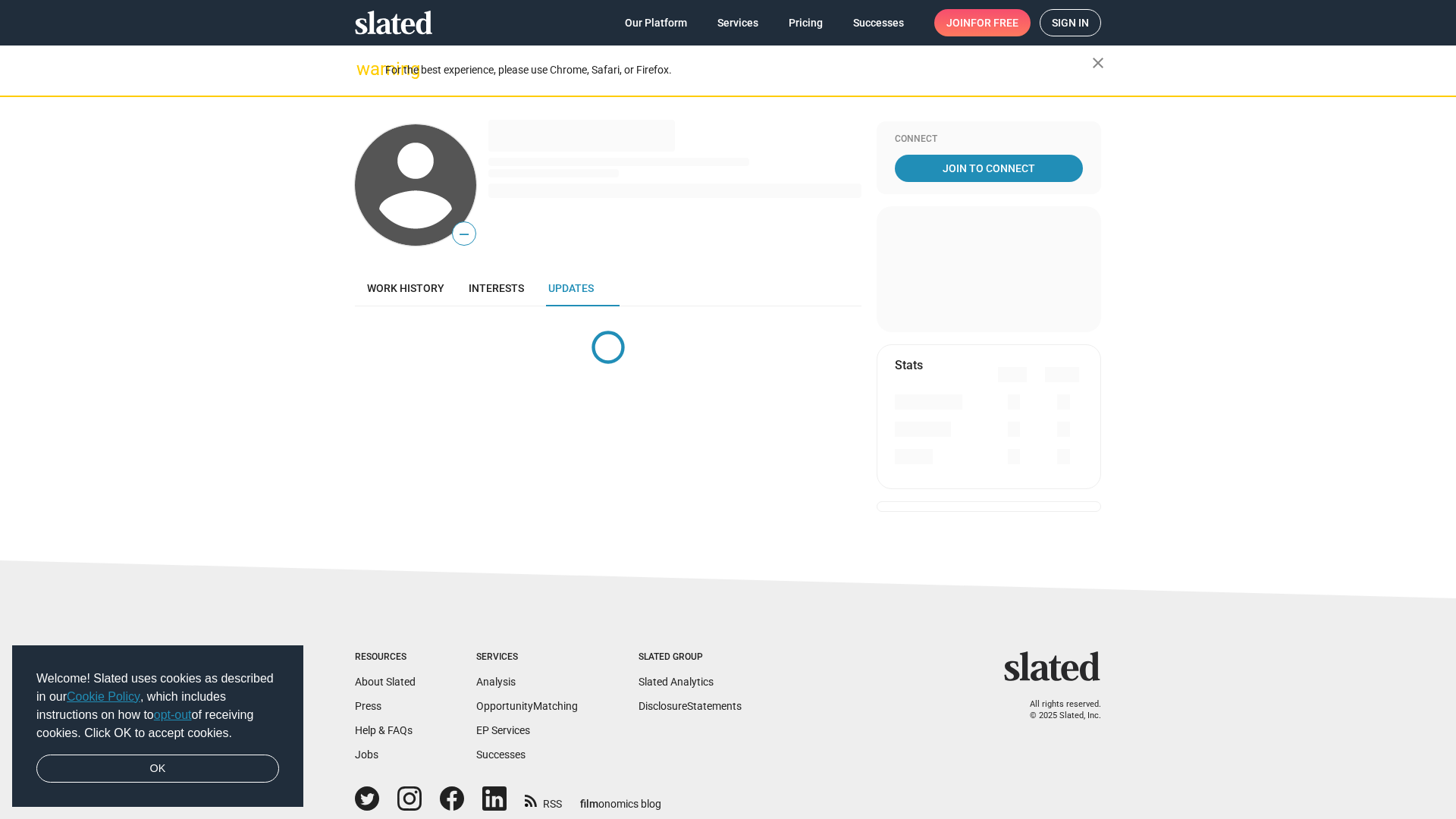 This screenshot has height=819, width=1456. What do you see at coordinates (157, 706) in the screenshot?
I see `span: Welcome! Slated uses cookies as described in our , which includes instructions on how to of recei...` at bounding box center [157, 706].